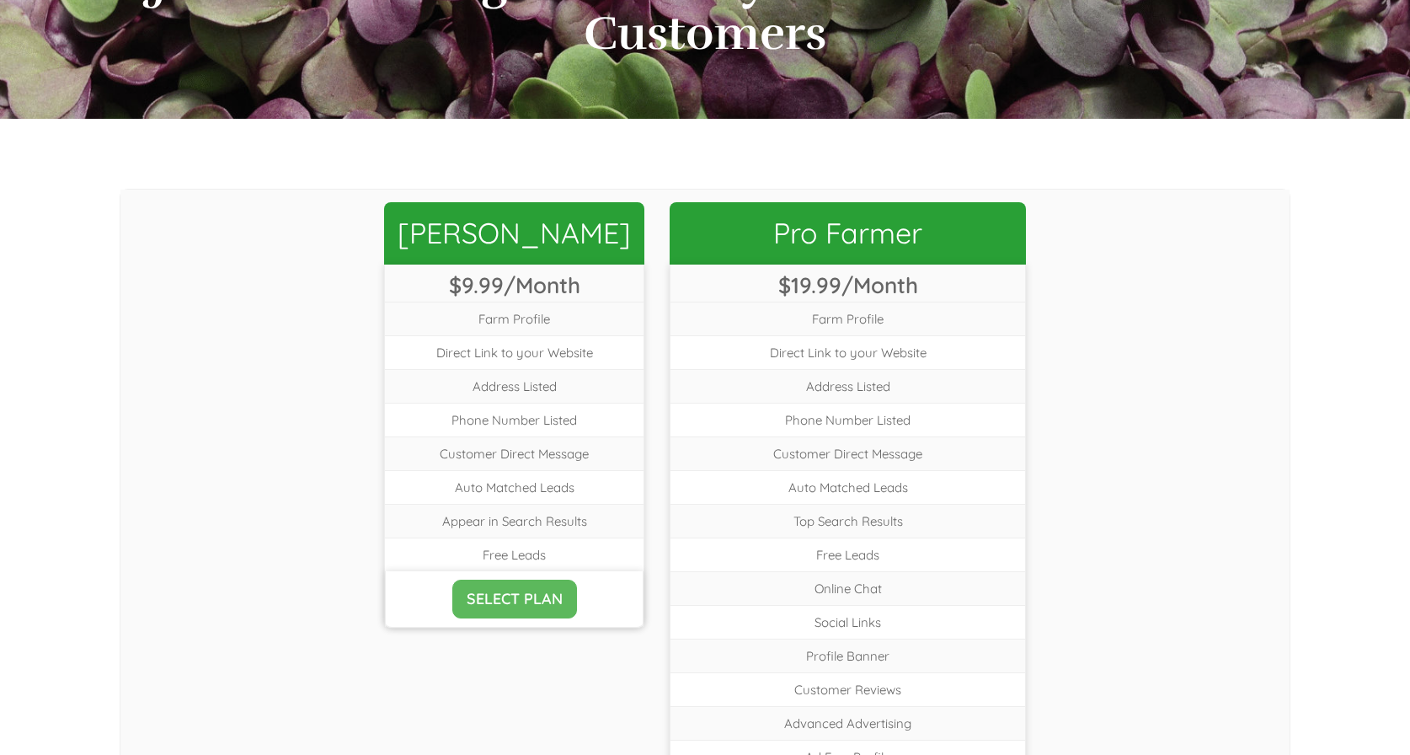  I want to click on a: SELECT PLAN, so click(515, 599).